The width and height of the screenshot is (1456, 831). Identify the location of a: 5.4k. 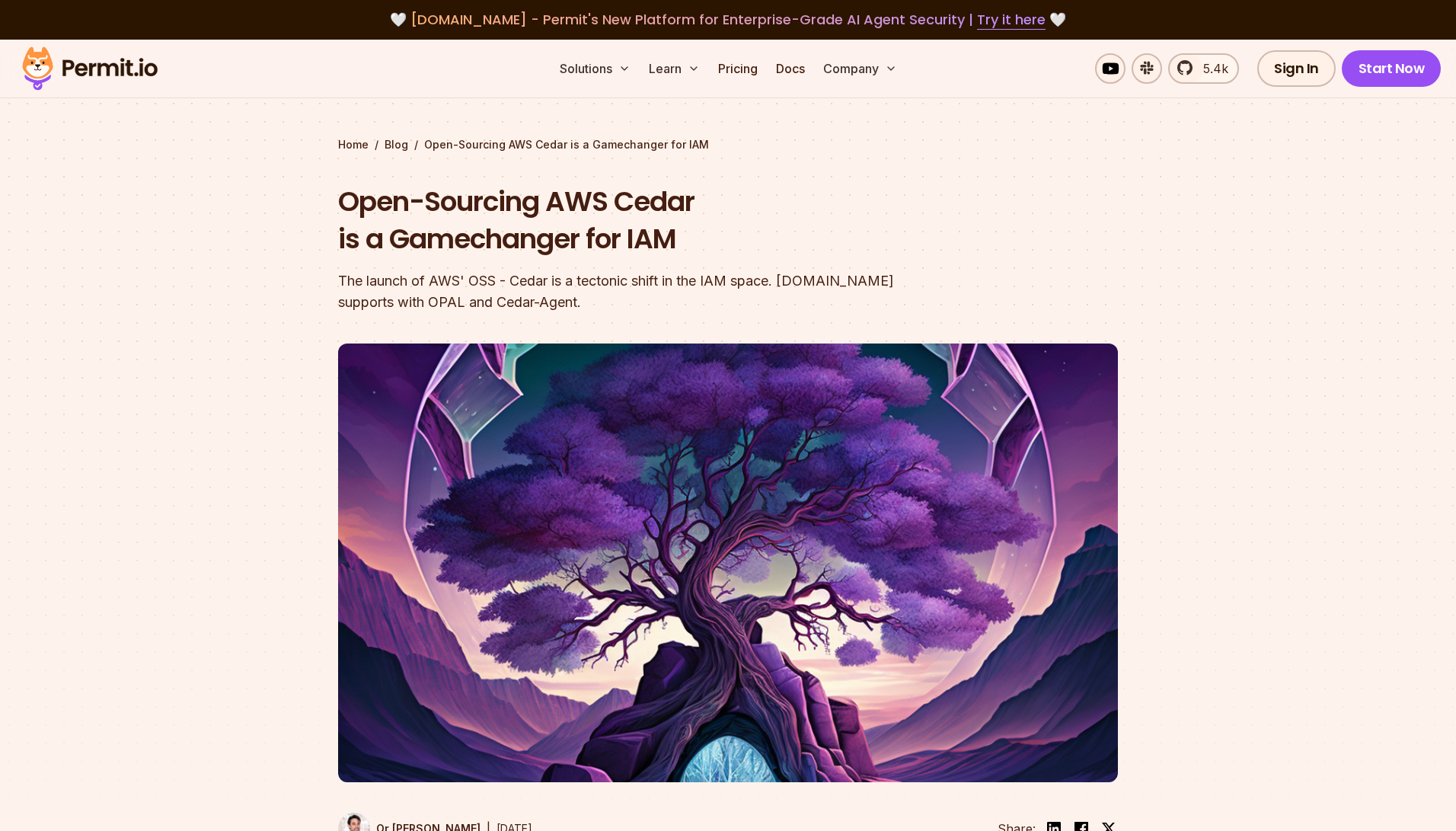
(1203, 68).